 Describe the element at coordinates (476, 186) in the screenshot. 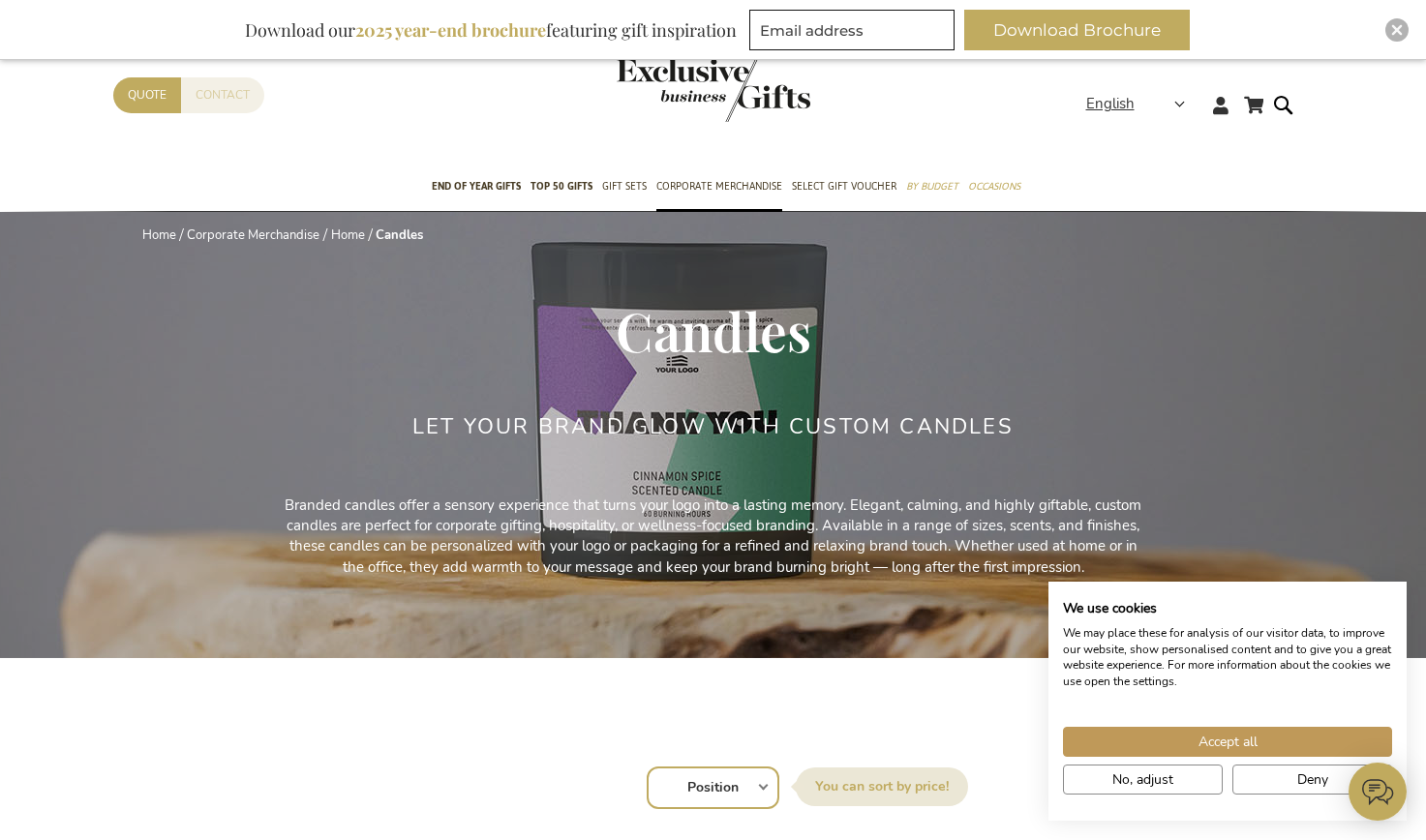

I see `span: End of year gifts` at that location.